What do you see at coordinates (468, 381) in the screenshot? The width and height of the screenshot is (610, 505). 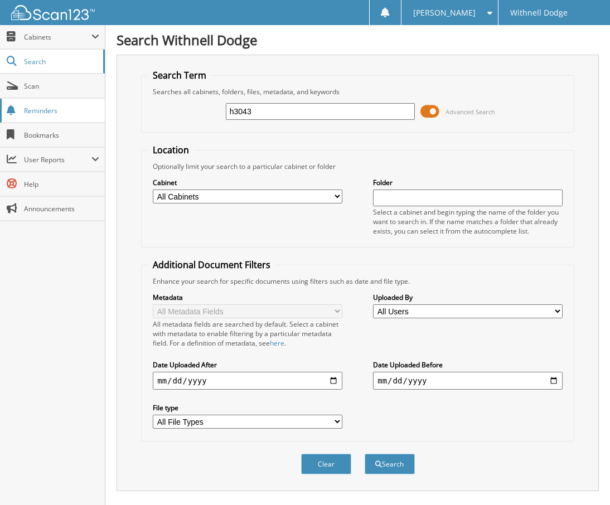 I see `input: end` at bounding box center [468, 381].